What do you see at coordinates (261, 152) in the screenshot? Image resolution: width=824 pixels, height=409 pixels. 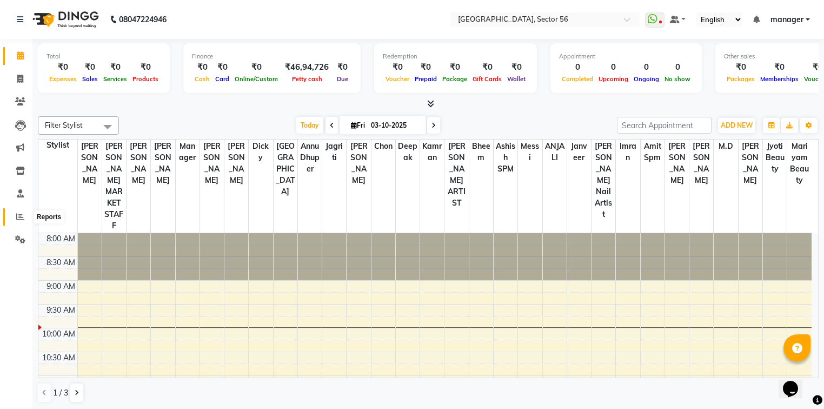 I see `span: dicky` at bounding box center [261, 152].